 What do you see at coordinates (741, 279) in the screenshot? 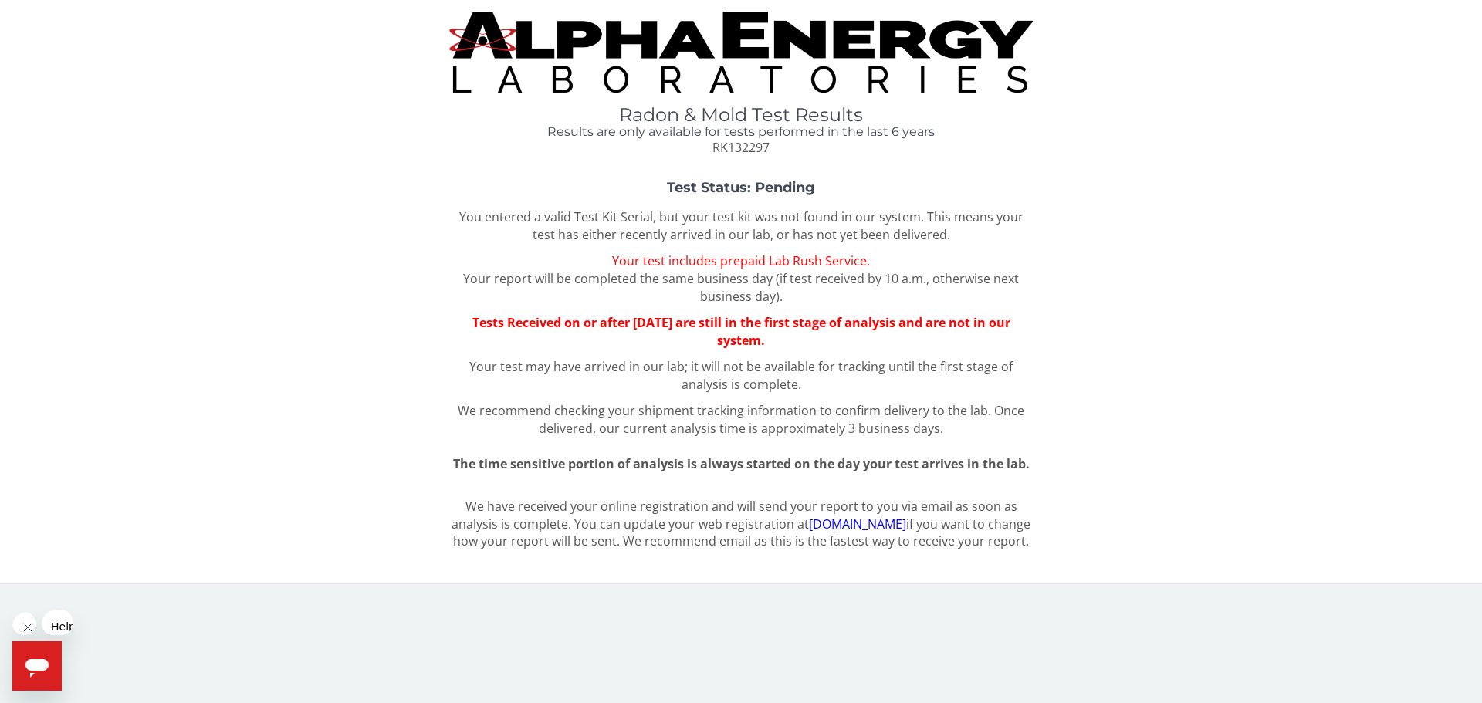
I see `p: Your report will be completed the same business day (if test received by 10 a.m., otherwise next ...` at bounding box center [741, 279].